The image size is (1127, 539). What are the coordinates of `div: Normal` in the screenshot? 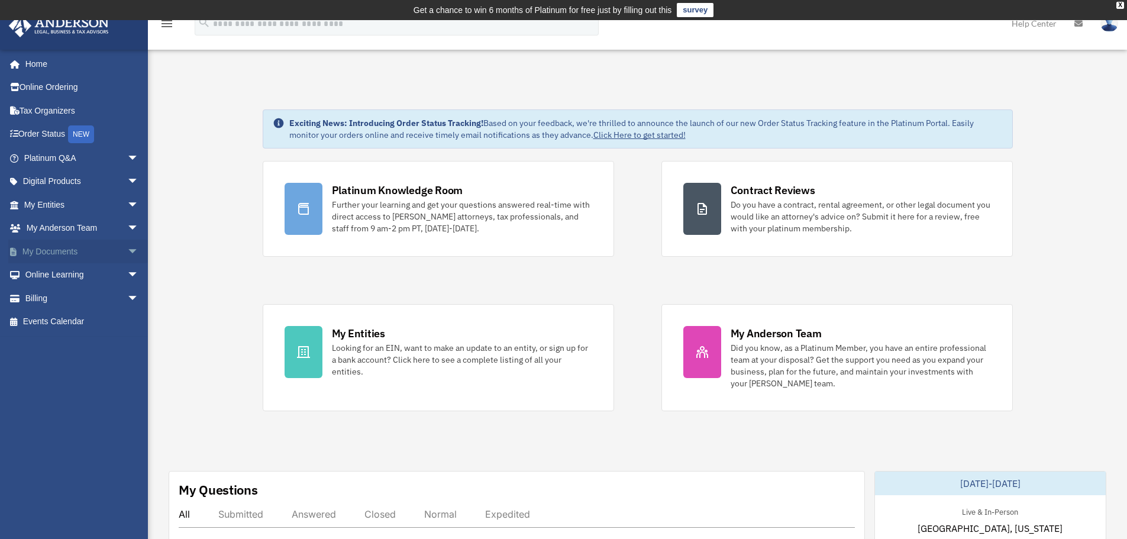 It's located at (440, 514).